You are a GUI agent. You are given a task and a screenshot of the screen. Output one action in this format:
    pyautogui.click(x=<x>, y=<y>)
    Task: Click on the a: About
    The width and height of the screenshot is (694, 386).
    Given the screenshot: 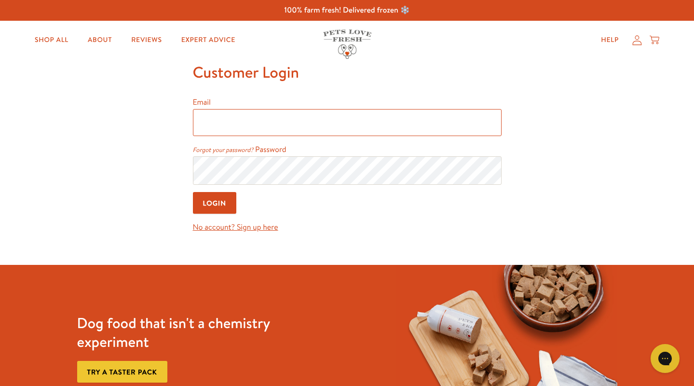 What is the action you would take?
    pyautogui.click(x=100, y=40)
    